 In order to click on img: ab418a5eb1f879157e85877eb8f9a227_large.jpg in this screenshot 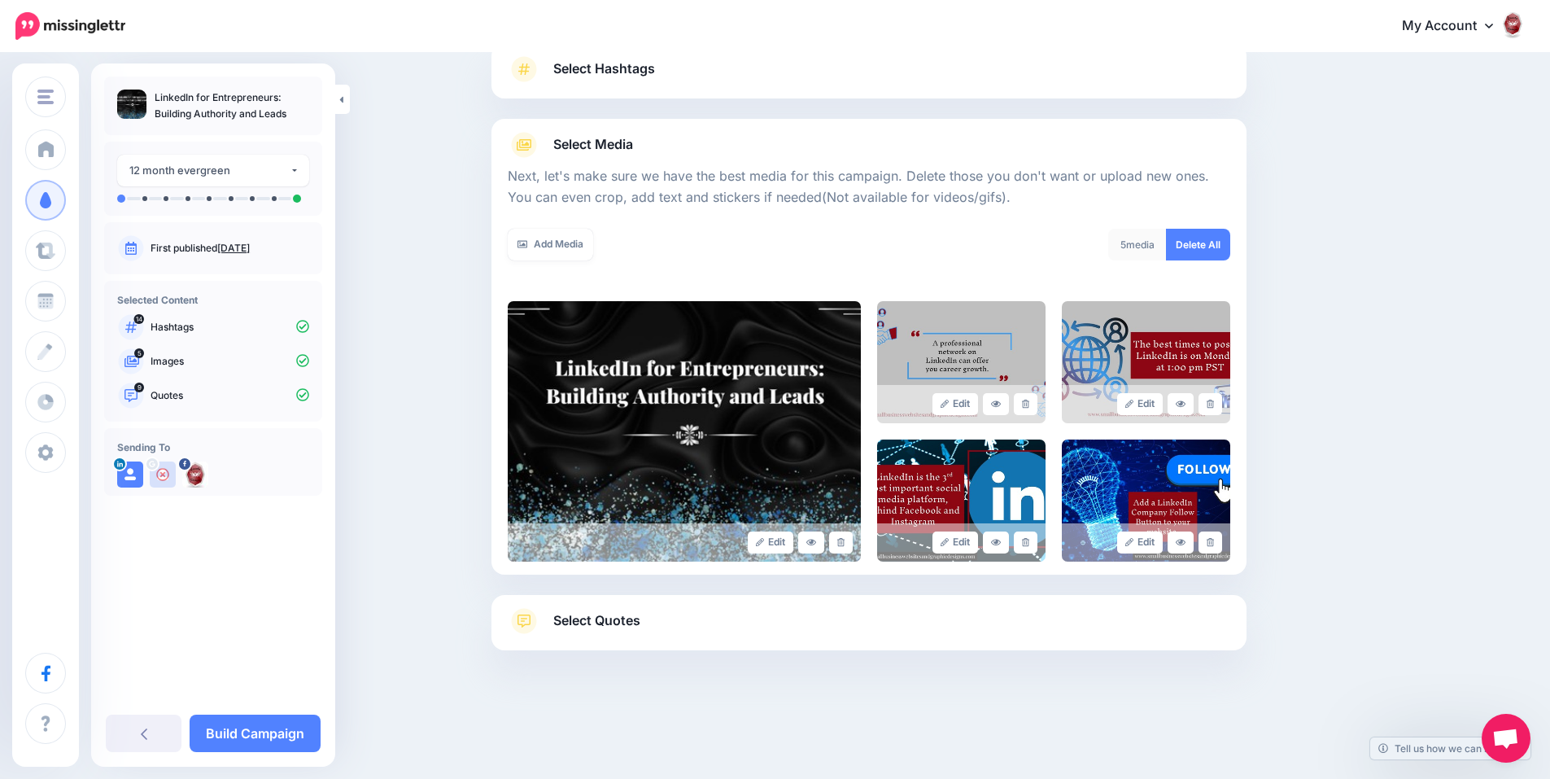, I will do `click(1146, 362)`.